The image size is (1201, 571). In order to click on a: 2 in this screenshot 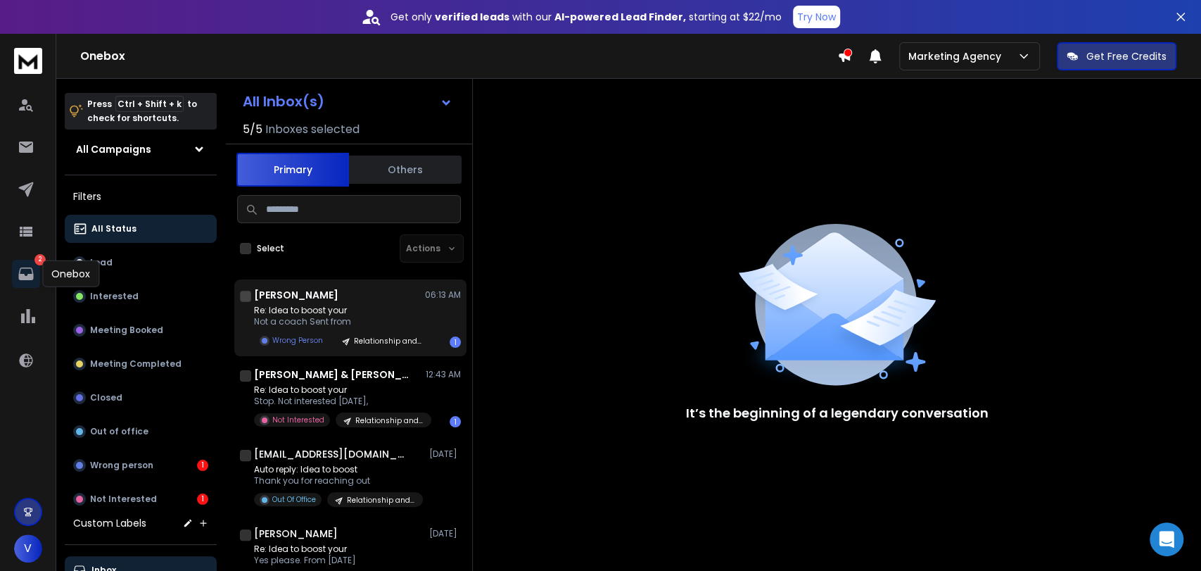, I will do `click(26, 274)`.